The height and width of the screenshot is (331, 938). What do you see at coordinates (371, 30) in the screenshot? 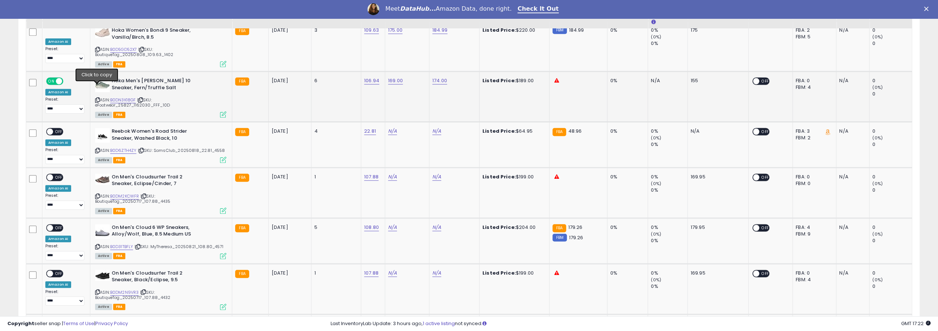
I see `a: 109.63` at bounding box center [371, 30].